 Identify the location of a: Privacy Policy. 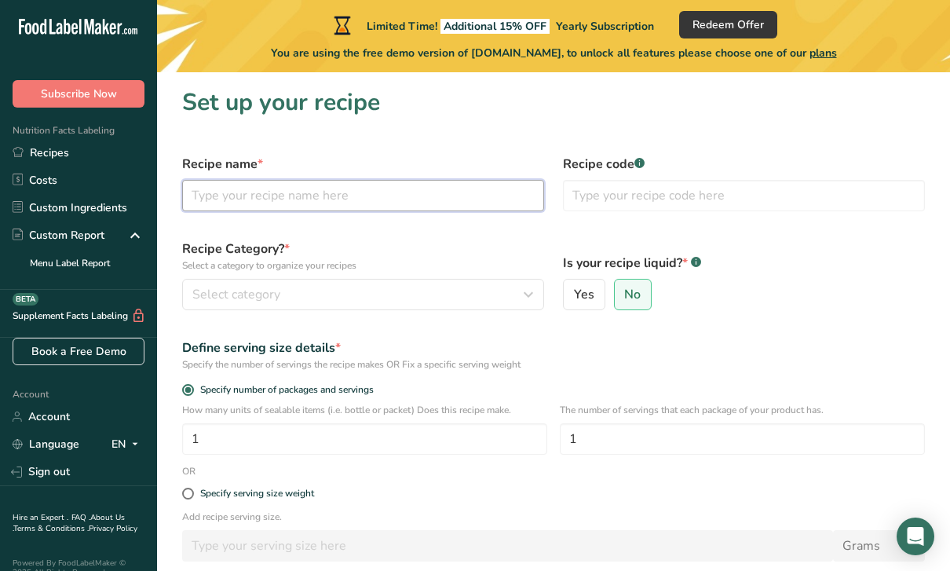
(113, 529).